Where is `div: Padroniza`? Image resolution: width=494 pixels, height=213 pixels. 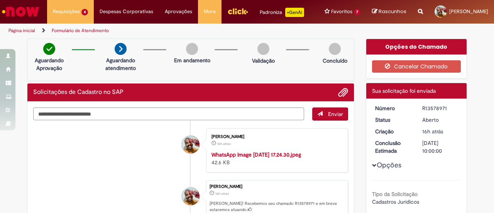 div: Padroniza is located at coordinates (282, 12).